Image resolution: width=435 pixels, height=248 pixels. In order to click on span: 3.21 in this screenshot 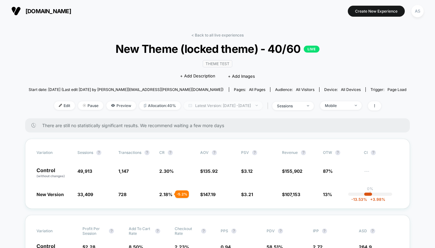, I will do `click(248, 194)`.